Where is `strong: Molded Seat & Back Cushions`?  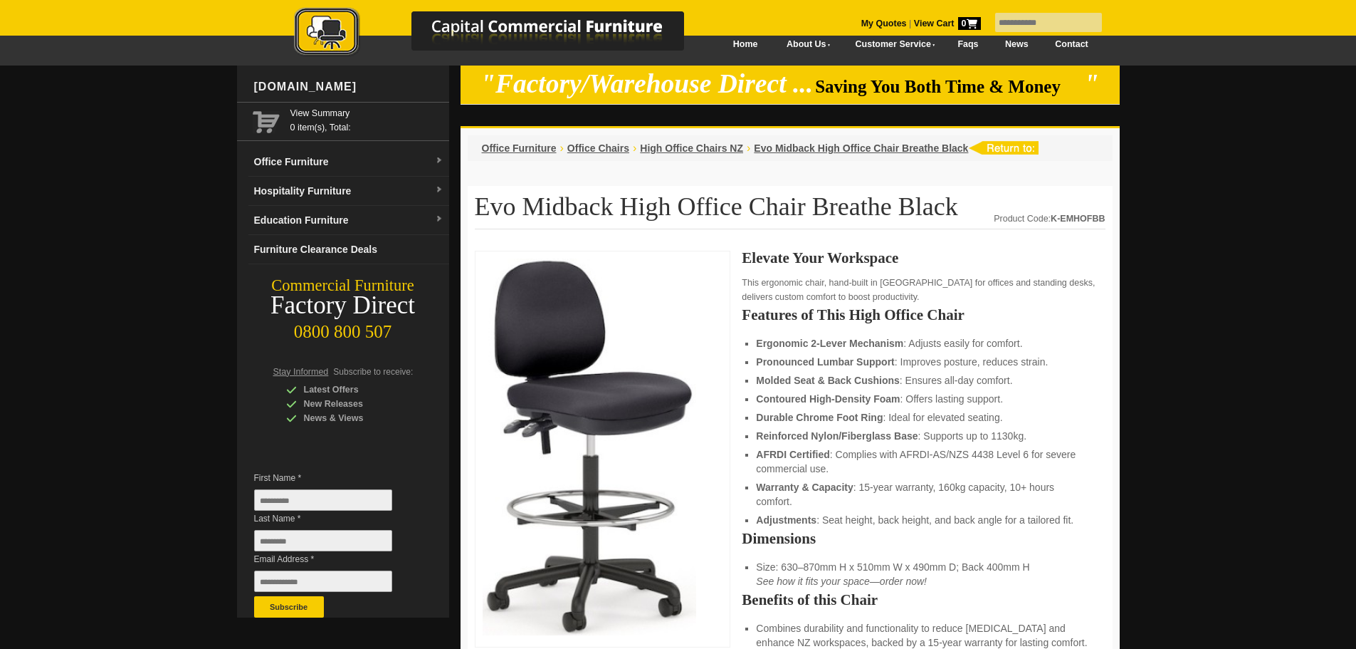
strong: Molded Seat & Back Cushions is located at coordinates (827, 380).